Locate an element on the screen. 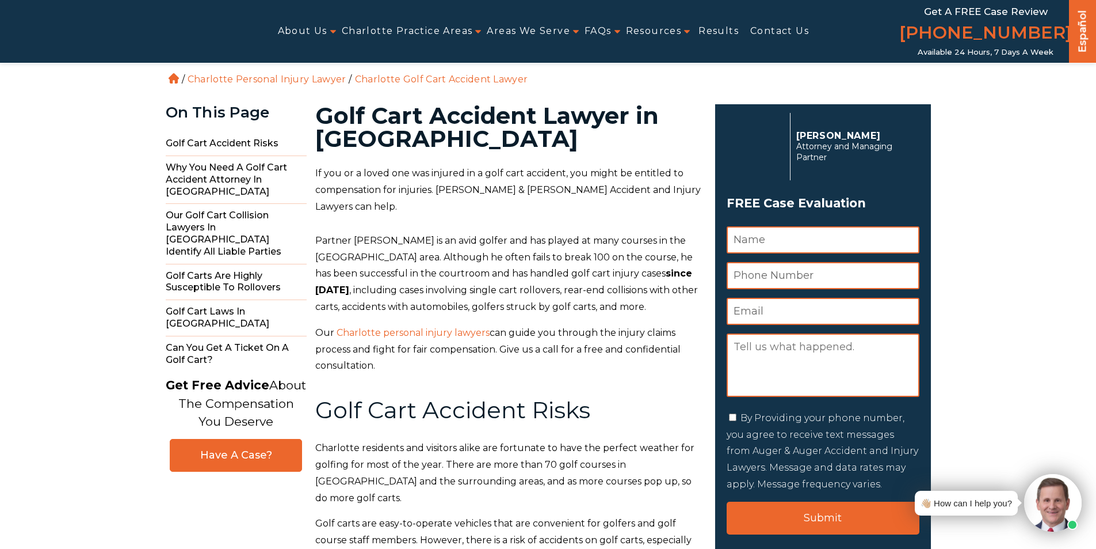 The height and width of the screenshot is (549, 1096). a: FAQs is located at coordinates (598, 31).